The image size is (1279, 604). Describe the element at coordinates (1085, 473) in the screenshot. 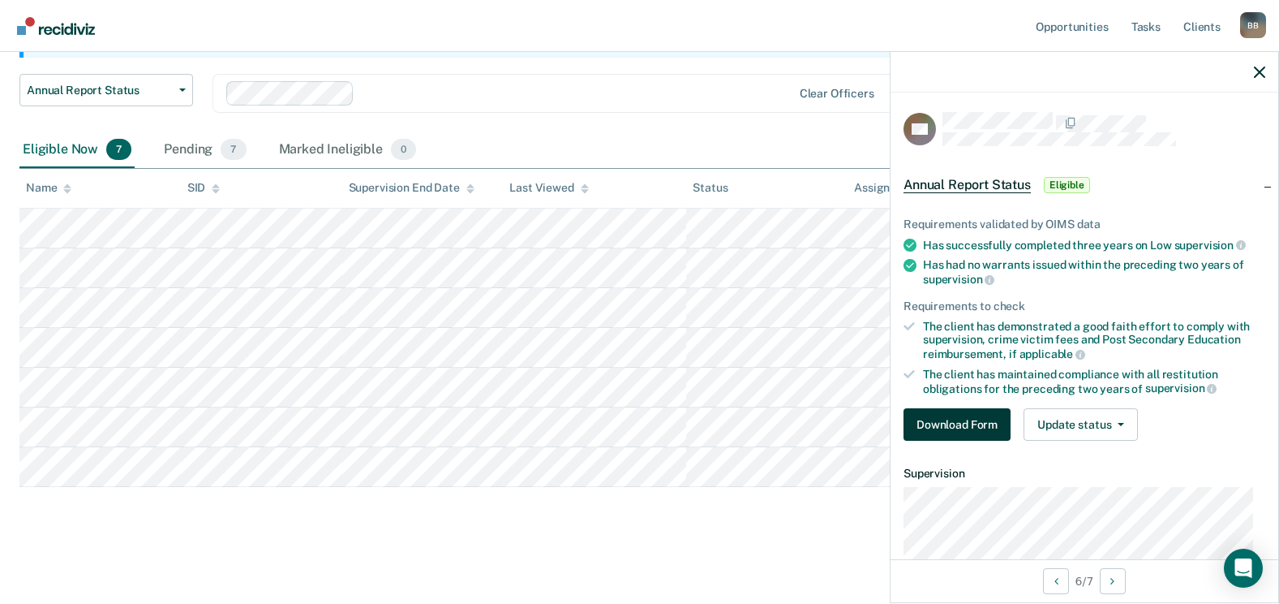

I see `dt: Supervision` at that location.